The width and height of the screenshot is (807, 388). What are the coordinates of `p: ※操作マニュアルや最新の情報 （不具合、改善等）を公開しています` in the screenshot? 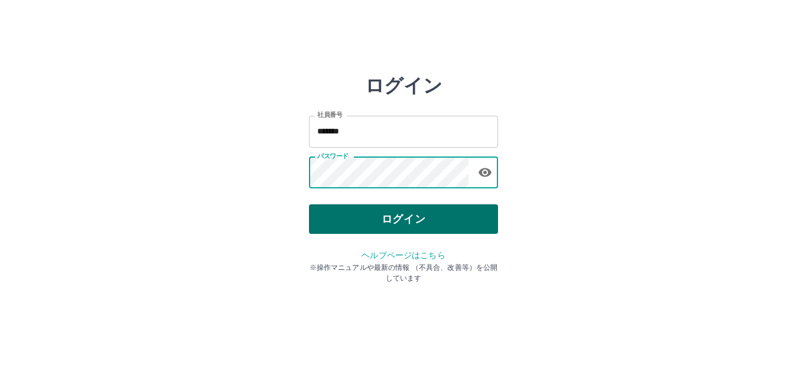 It's located at (404, 273).